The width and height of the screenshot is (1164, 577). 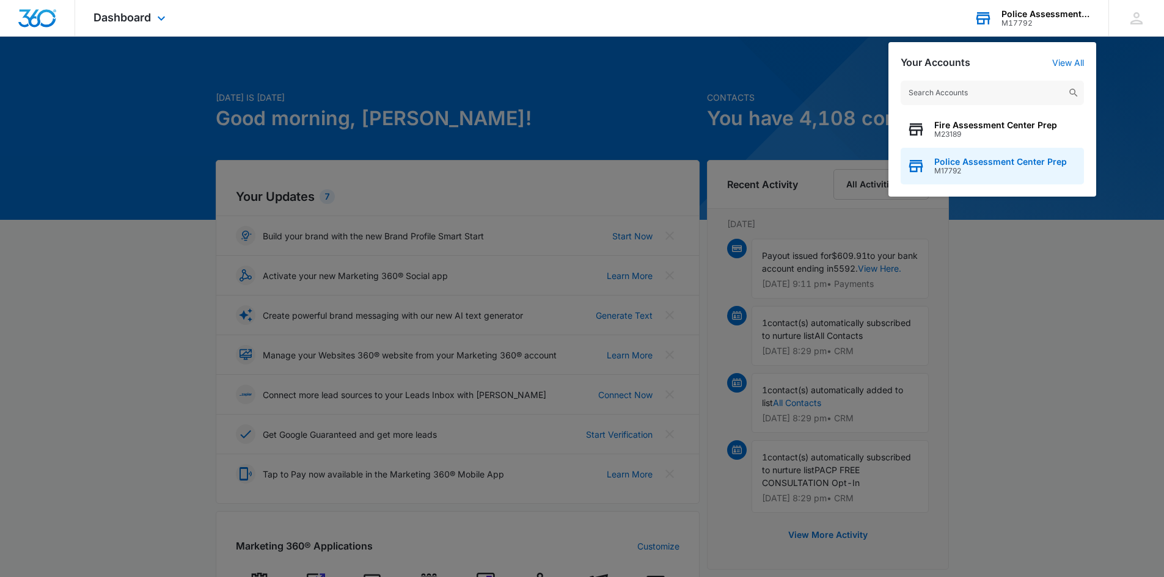 I want to click on span: Police Assessment Center Prep, so click(x=1000, y=162).